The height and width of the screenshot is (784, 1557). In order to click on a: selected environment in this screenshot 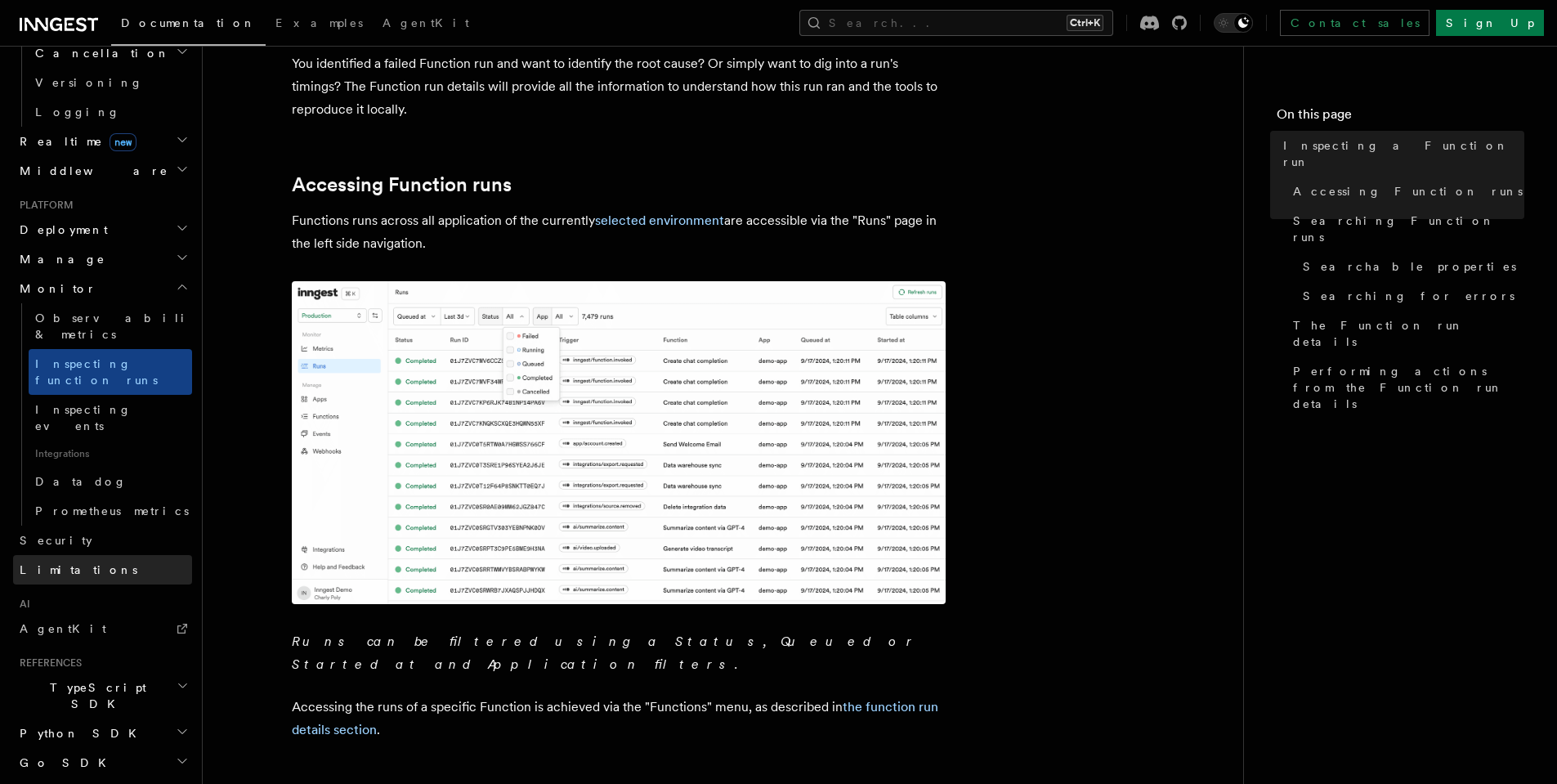, I will do `click(660, 220)`.